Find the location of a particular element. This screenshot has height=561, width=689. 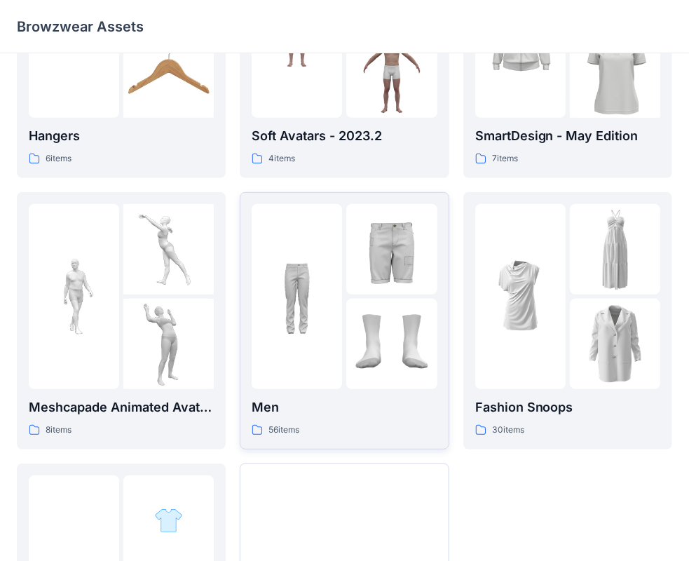

p: SmartDesign - May Edition is located at coordinates (568, 136).